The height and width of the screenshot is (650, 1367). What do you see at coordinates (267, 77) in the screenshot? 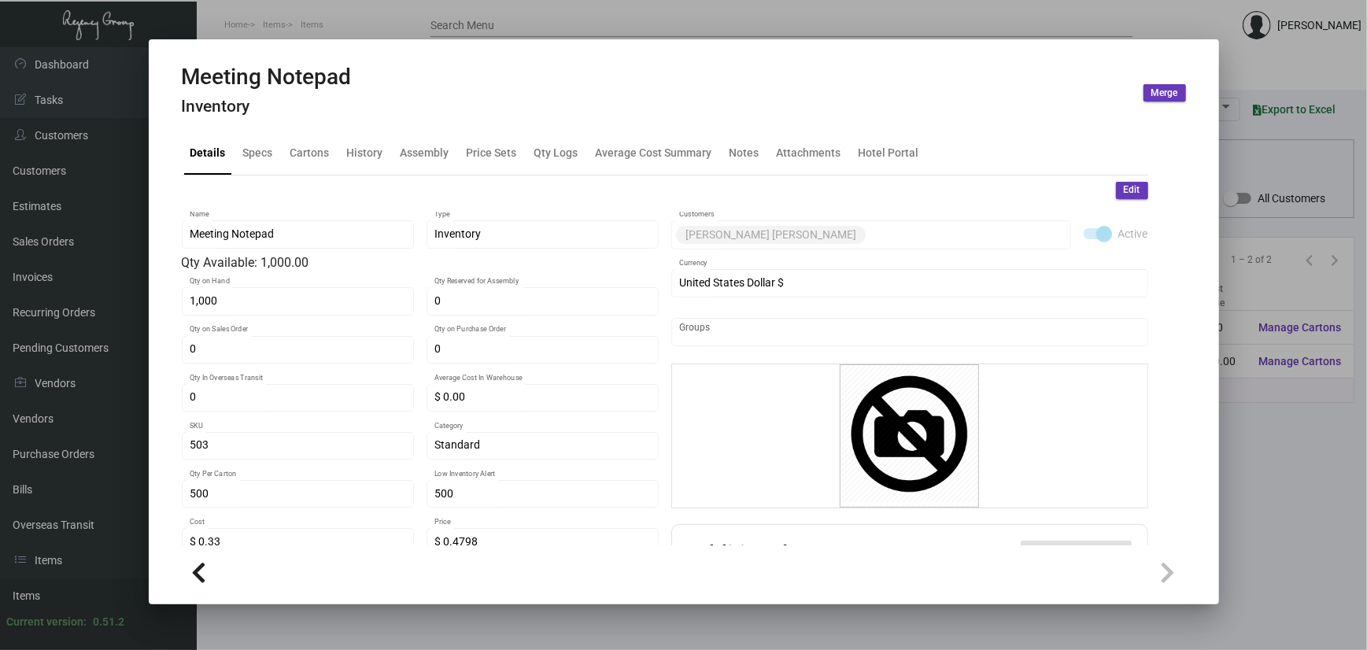
I see `h2: Meeting Notepad` at bounding box center [267, 77].